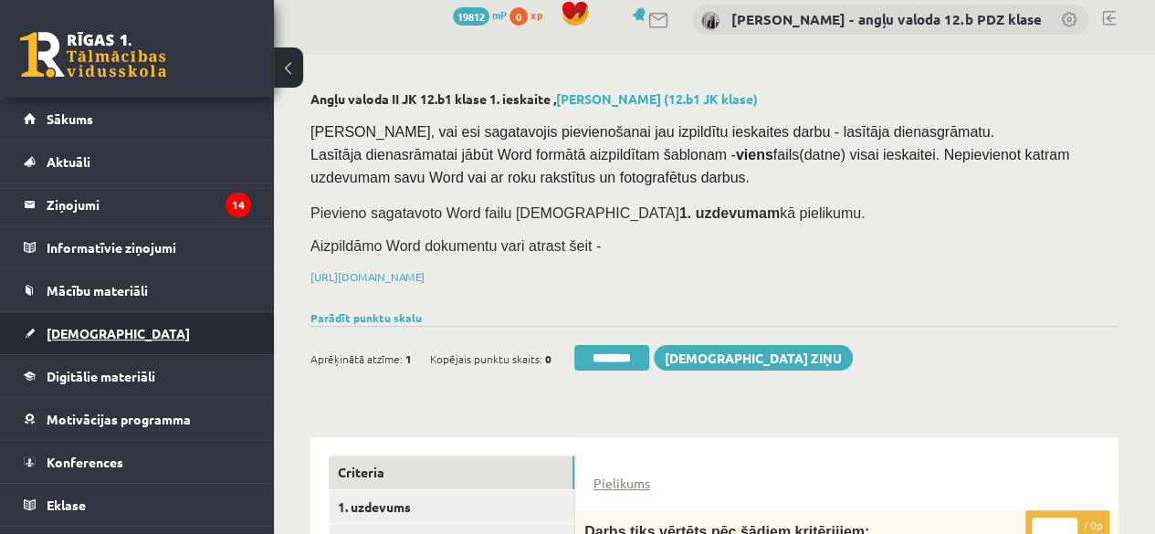  What do you see at coordinates (137, 162) in the screenshot?
I see `a: Aktuāli` at bounding box center [137, 162].